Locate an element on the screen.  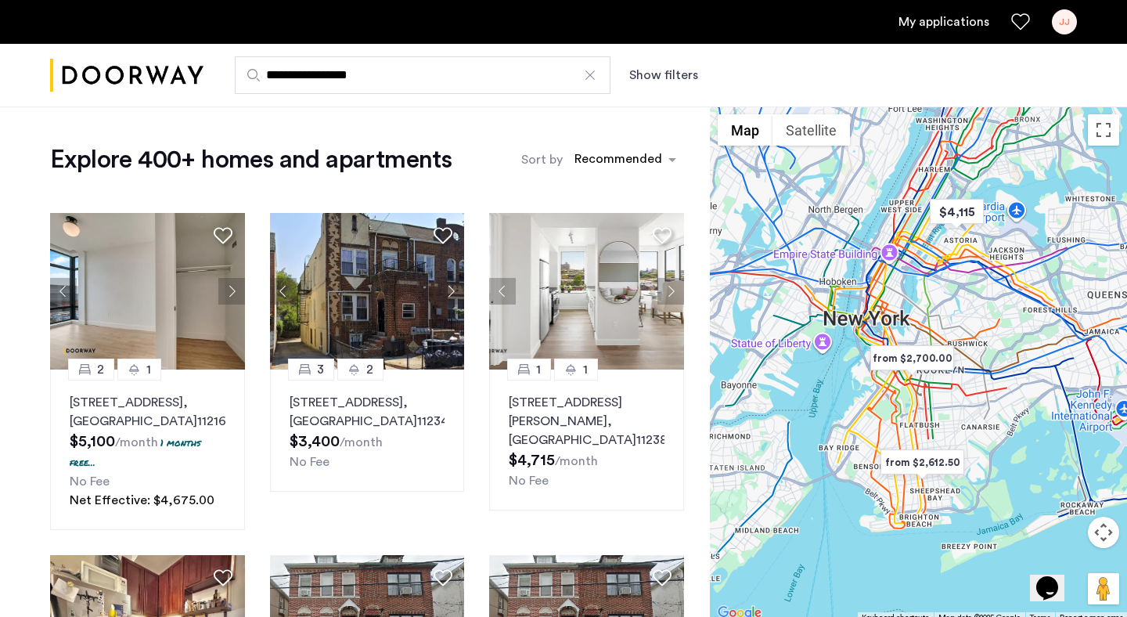
img: 2016_638673975962267132.jpeg is located at coordinates (147, 291).